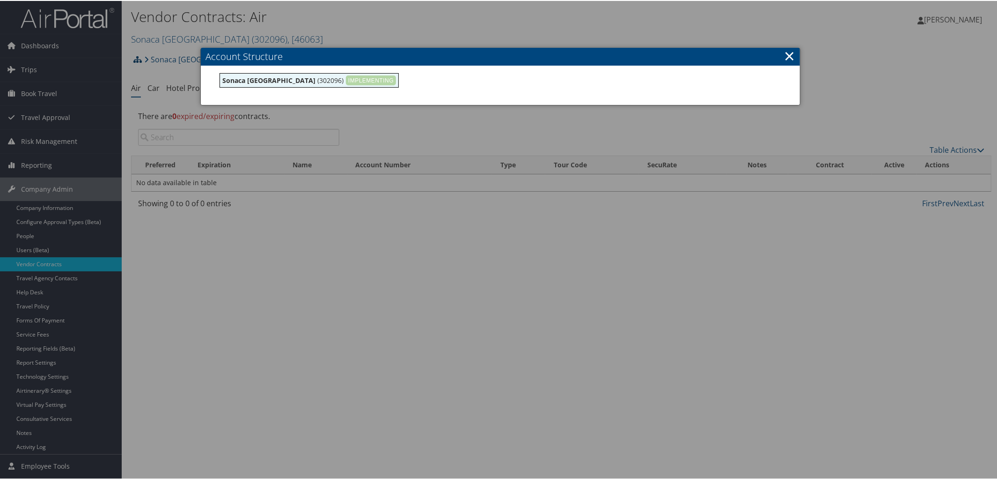 The image size is (997, 479). Describe the element at coordinates (371, 80) in the screenshot. I see `div: IMPLEMENTING` at that location.